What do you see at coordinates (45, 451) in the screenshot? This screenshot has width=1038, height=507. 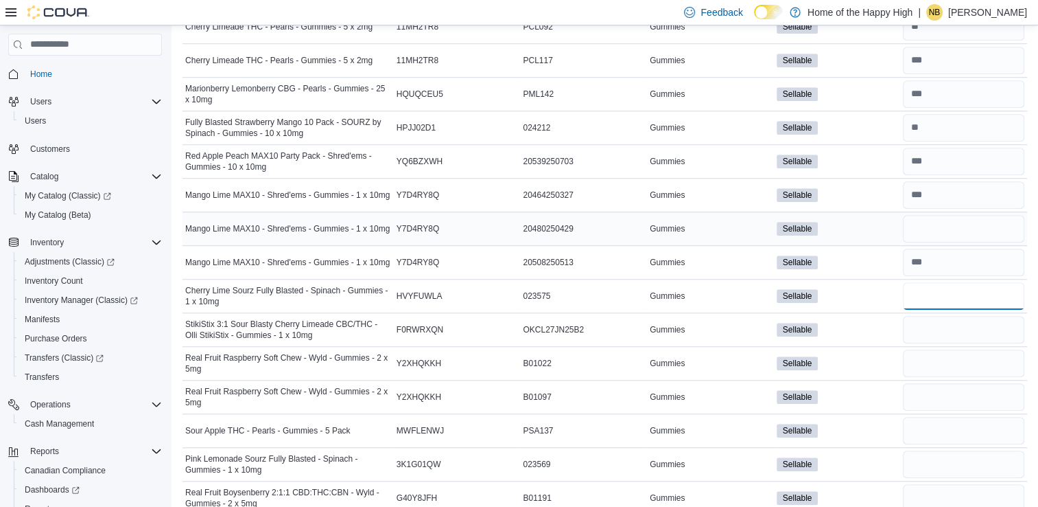 I see `span: Reports` at bounding box center [45, 451].